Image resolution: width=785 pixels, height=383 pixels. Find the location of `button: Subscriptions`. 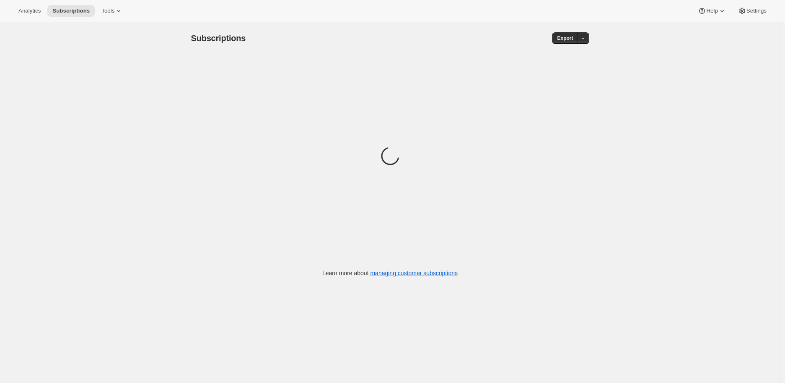

button: Subscriptions is located at coordinates (71, 11).